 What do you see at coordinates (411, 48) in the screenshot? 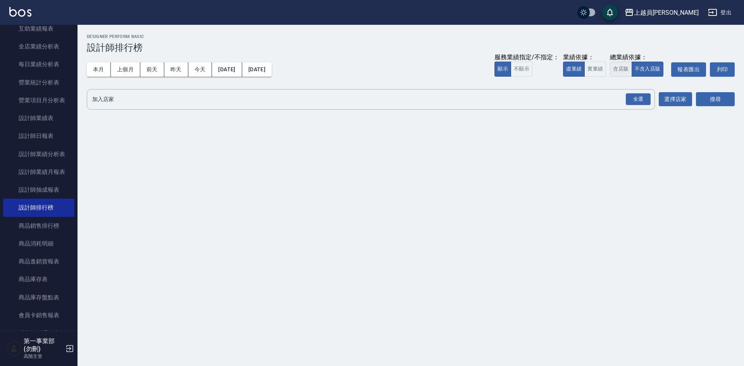
I see `h3: 設計師排行榜` at bounding box center [411, 48].